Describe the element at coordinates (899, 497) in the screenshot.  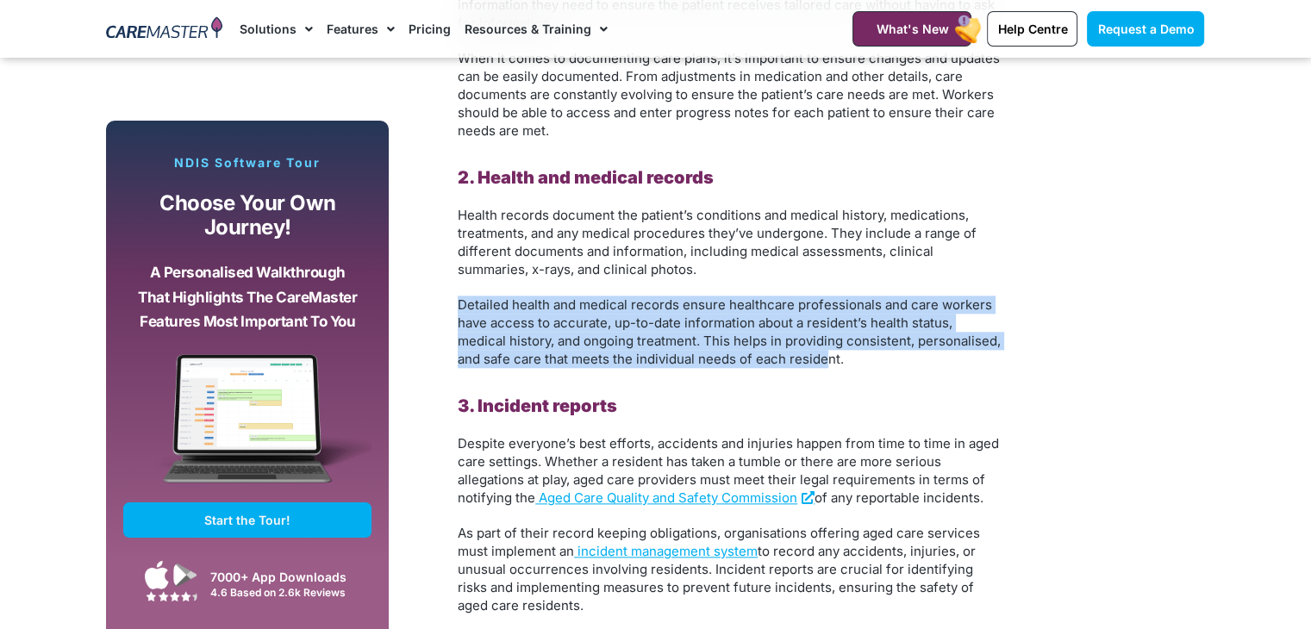
I see `span: of any reportable incidents.` at that location.